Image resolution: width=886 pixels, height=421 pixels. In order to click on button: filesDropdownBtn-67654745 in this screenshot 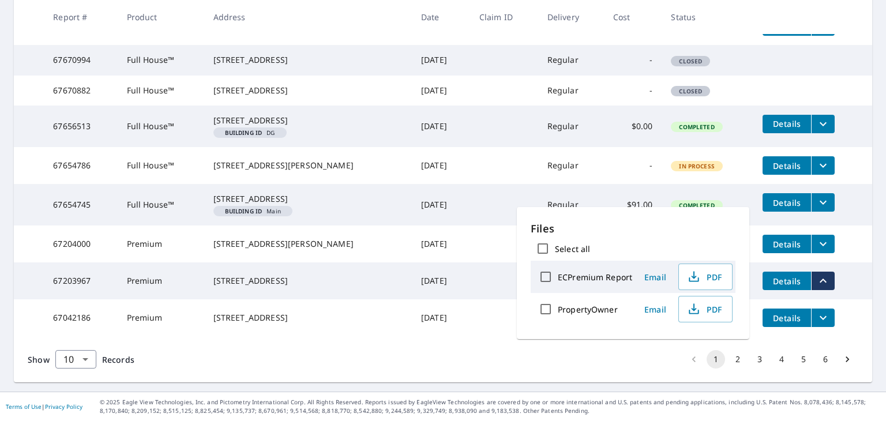, I will do `click(823, 203)`.